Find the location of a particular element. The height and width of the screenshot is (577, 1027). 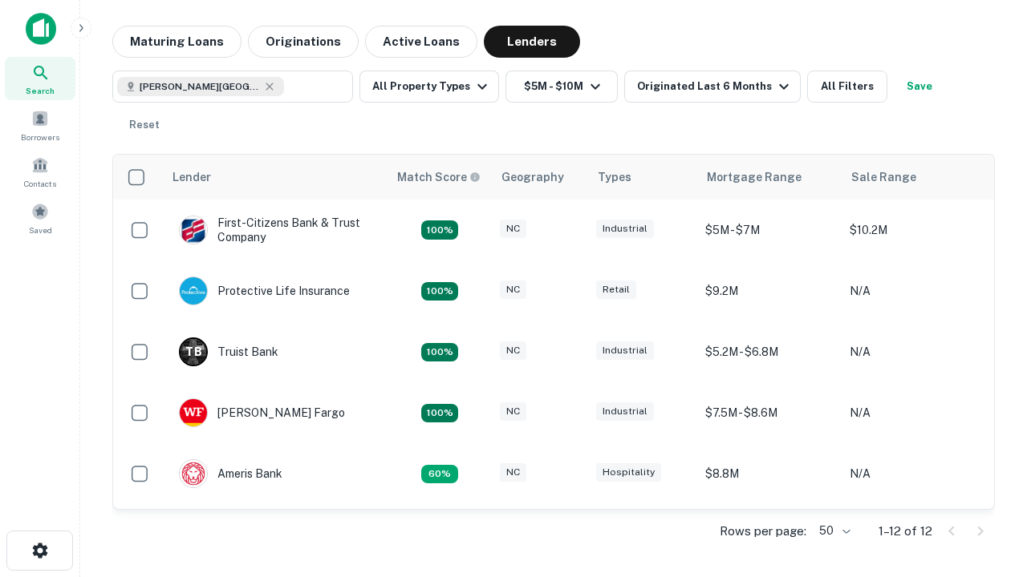

div: Originated Last 6 Months is located at coordinates (715, 87).